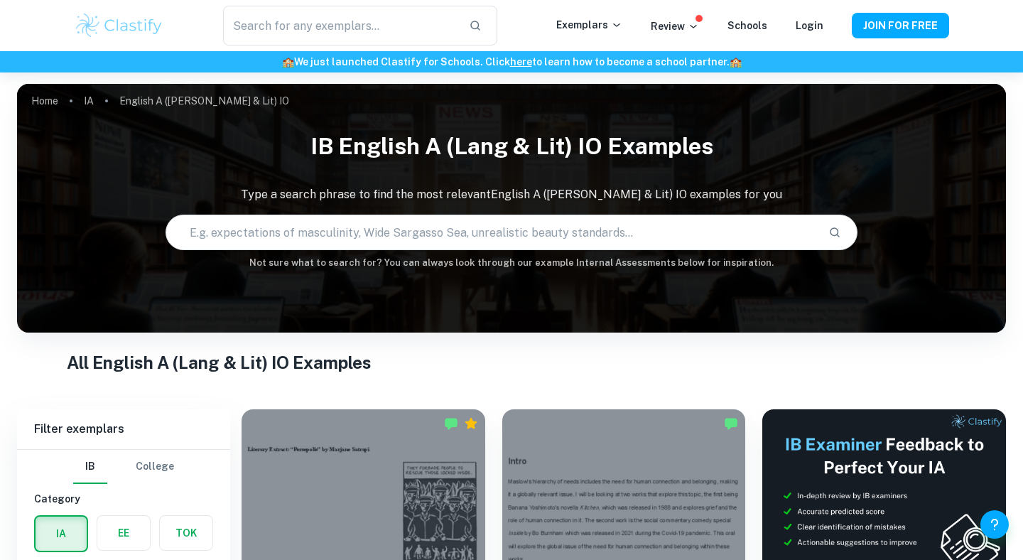 Image resolution: width=1023 pixels, height=560 pixels. Describe the element at coordinates (511, 263) in the screenshot. I see `h6: Not sure what to search for? You can always look through our example Internal Assessments below f...` at that location.